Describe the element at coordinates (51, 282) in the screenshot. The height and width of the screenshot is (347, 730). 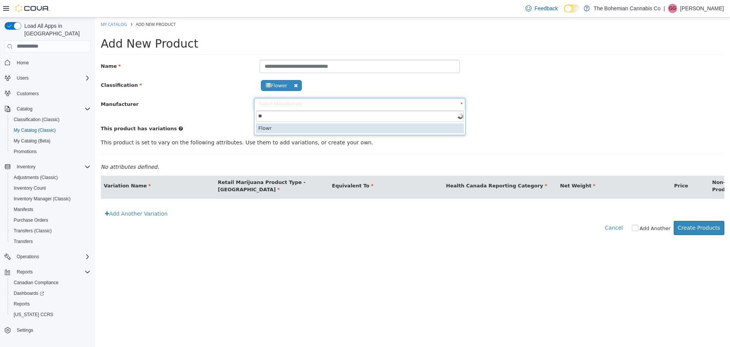
I see `button: Canadian Compliance` at that location.